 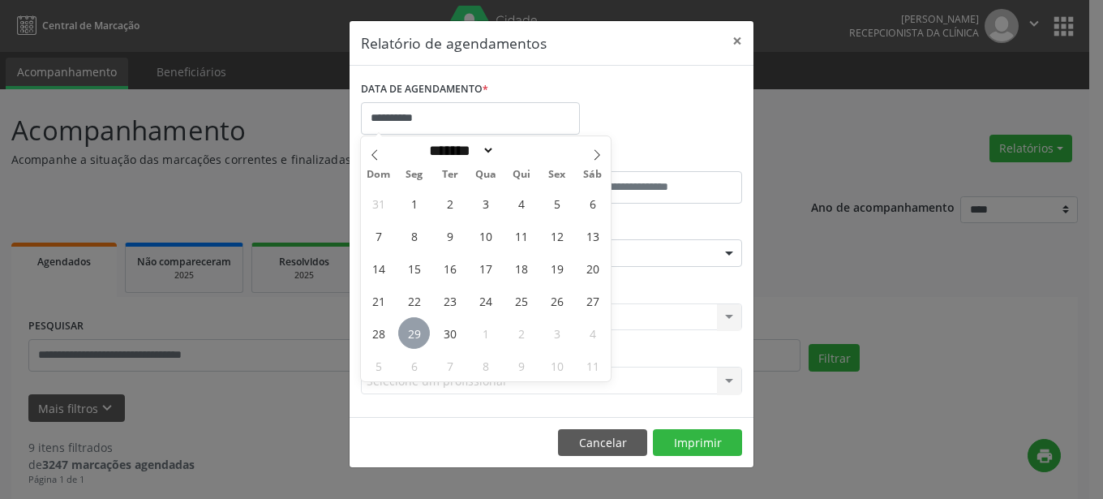 I want to click on span: Outubro 3, 2025, so click(x=556, y=332).